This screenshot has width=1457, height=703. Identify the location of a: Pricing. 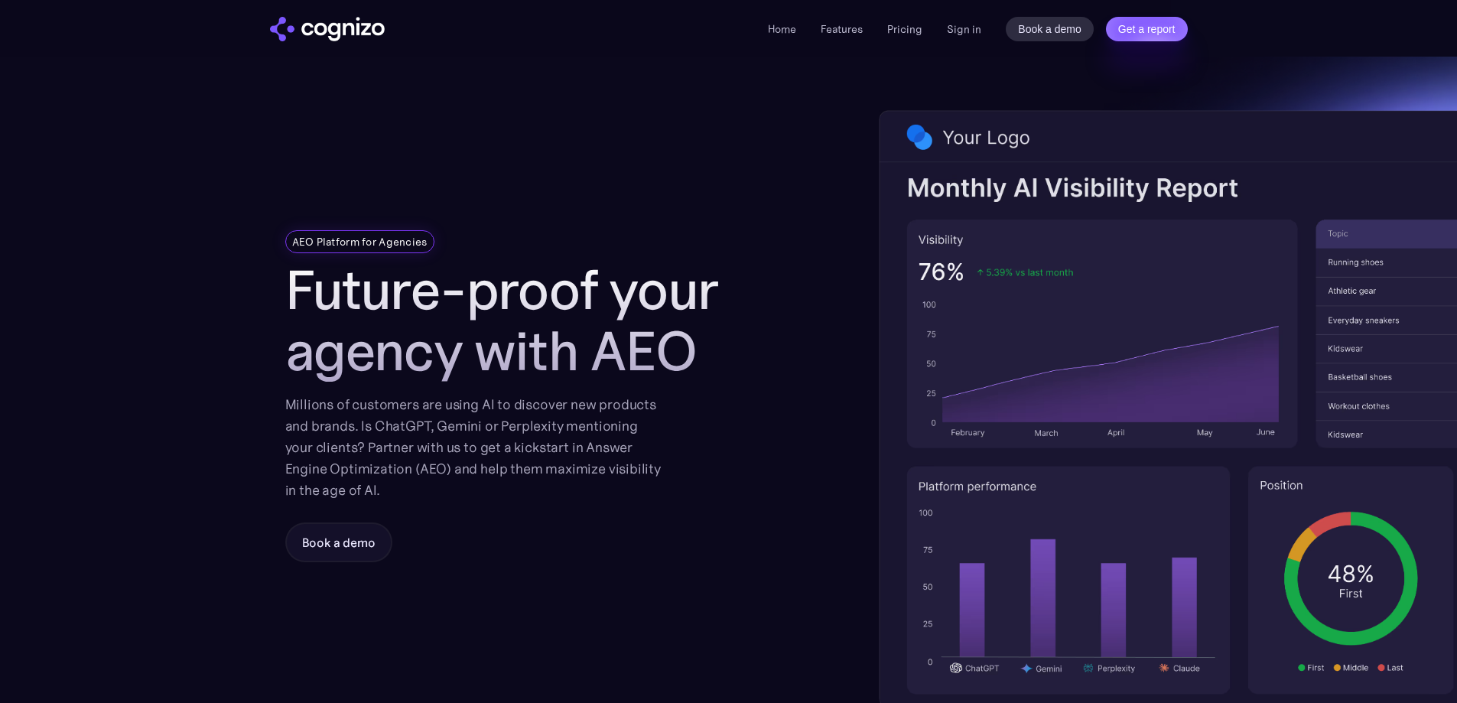
(905, 29).